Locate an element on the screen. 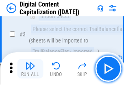 Image resolution: width=124 pixels, height=85 pixels. div: Run All is located at coordinates (30, 74).